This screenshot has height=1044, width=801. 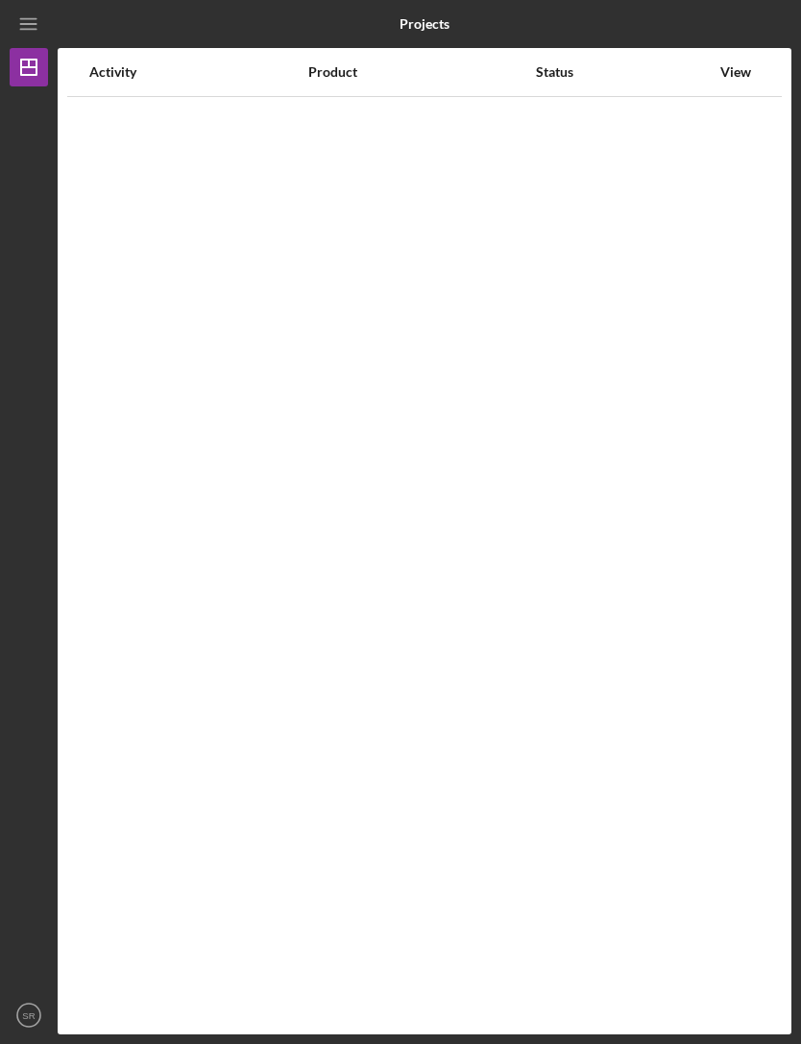 What do you see at coordinates (198, 72) in the screenshot?
I see `div: Activity` at bounding box center [198, 72].